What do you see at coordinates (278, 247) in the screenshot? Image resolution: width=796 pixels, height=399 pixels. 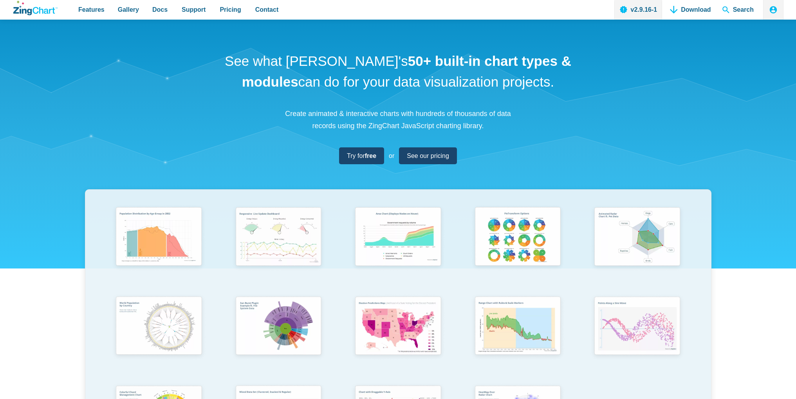 I see `a: Responsive Live Update Dashboard` at bounding box center [278, 247].